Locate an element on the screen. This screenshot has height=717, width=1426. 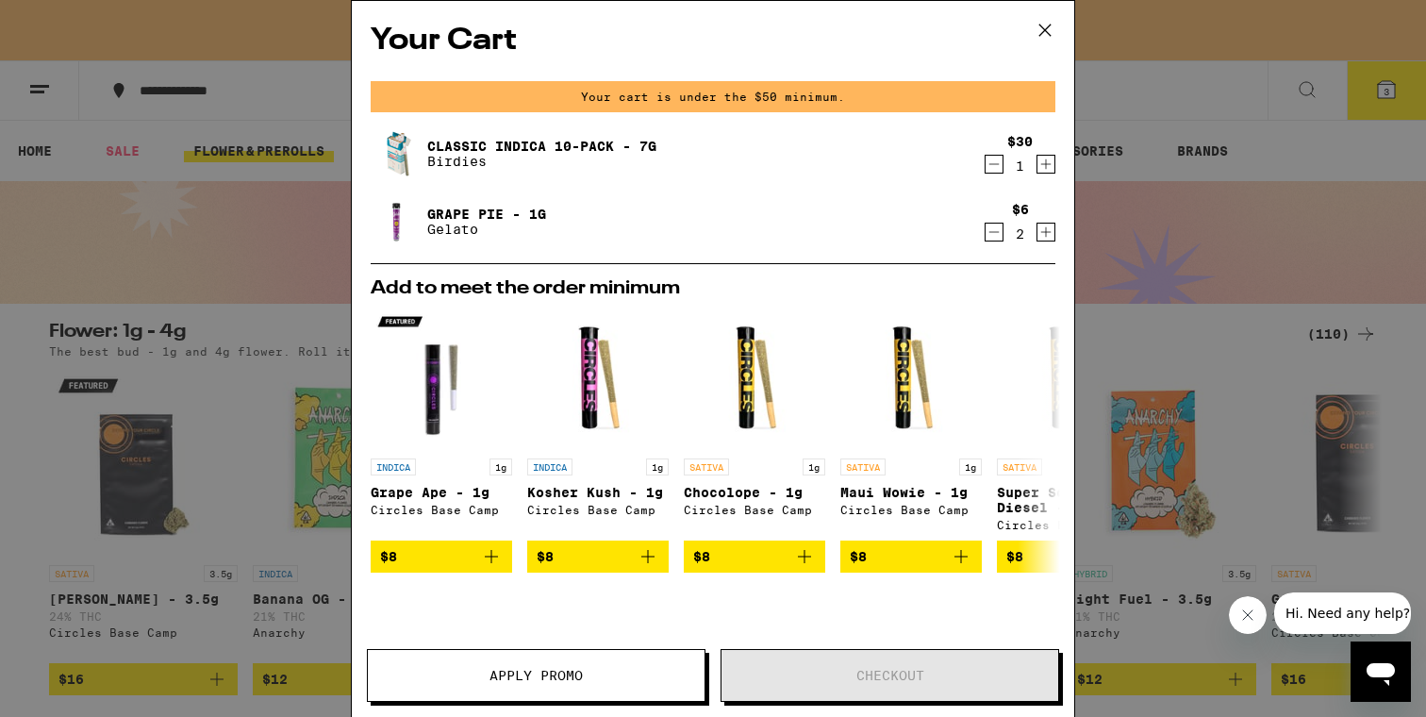
span: Checkout is located at coordinates (891, 675).